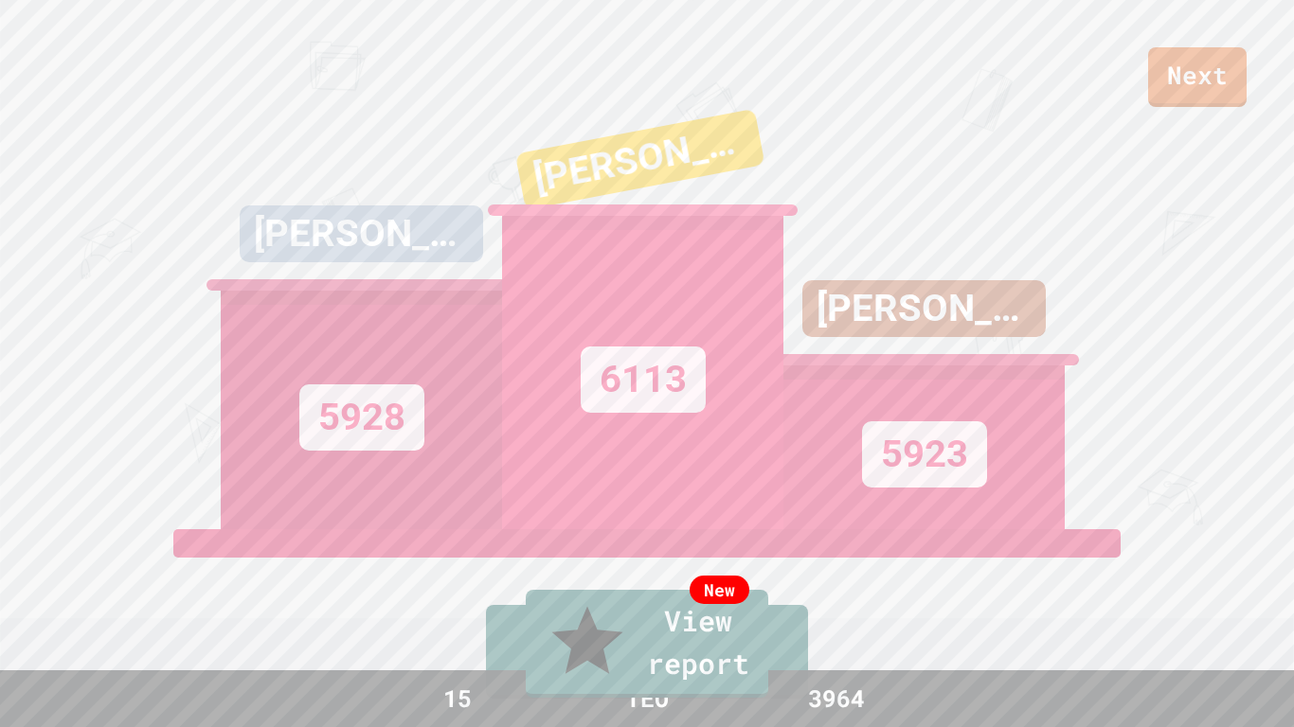 This screenshot has height=727, width=1294. I want to click on div: New, so click(719, 590).